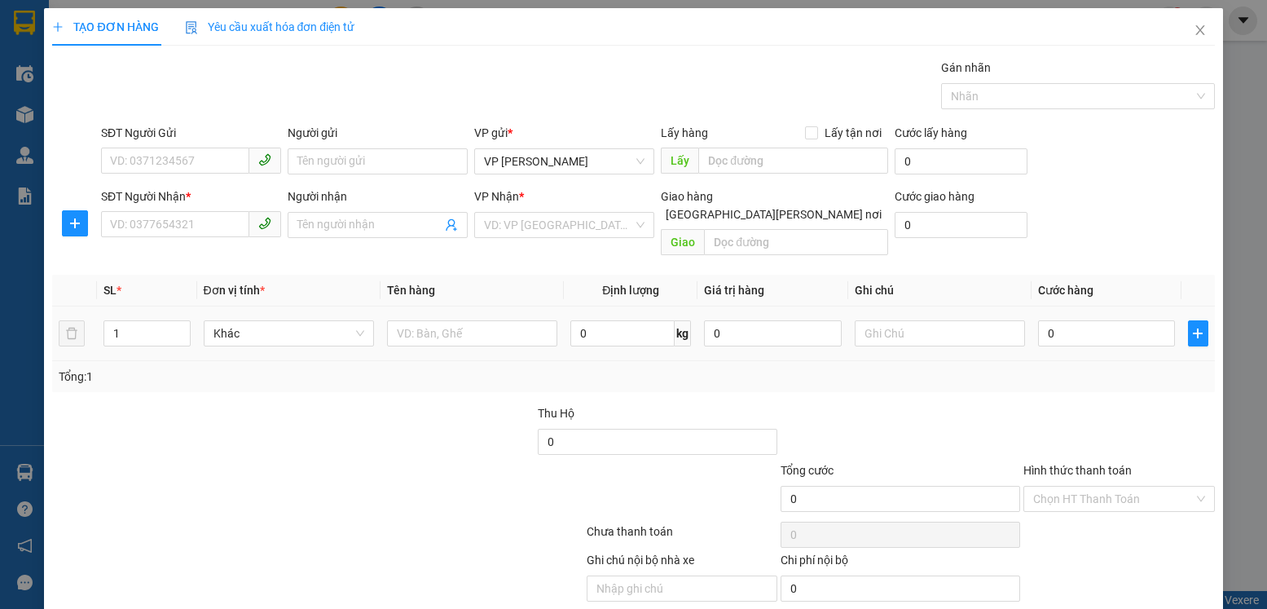  Describe the element at coordinates (105, 27) in the screenshot. I see `span: TẠO ĐƠN HÀNG` at that location.